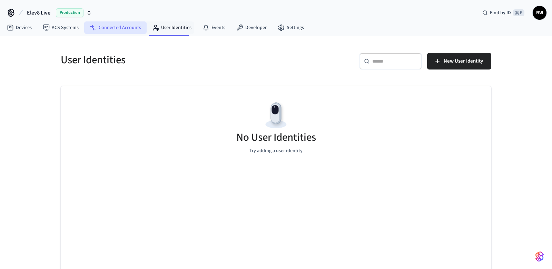  I want to click on a: Developer, so click(252, 28).